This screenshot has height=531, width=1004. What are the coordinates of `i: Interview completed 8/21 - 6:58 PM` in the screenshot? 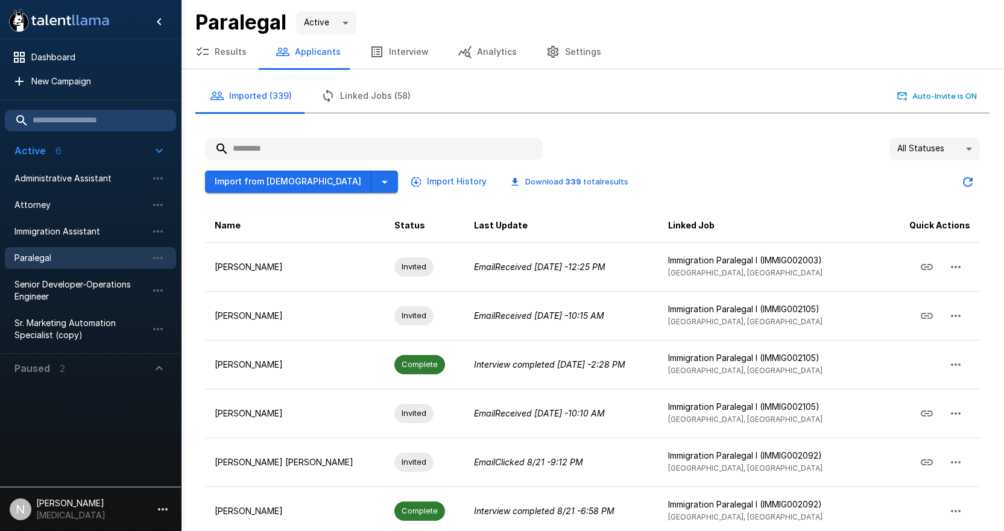 It's located at (544, 511).